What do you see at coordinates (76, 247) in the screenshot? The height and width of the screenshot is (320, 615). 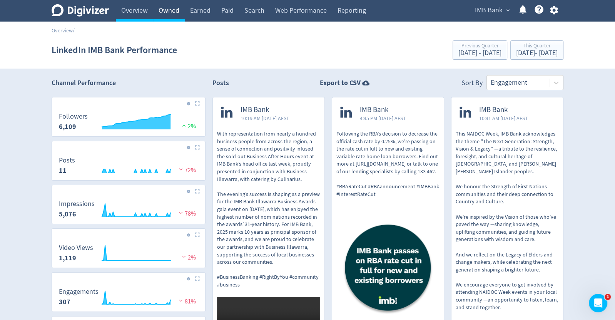 I see `dt: Video Views` at bounding box center [76, 247].